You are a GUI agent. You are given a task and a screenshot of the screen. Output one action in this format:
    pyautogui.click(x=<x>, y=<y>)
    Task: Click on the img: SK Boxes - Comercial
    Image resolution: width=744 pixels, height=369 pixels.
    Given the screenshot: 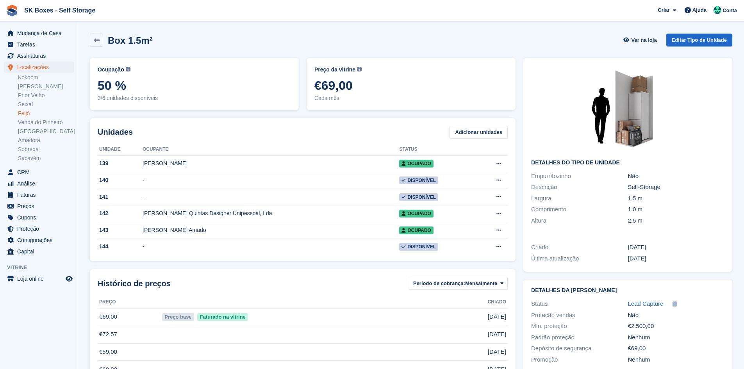 What is the action you would take?
    pyautogui.click(x=717, y=10)
    